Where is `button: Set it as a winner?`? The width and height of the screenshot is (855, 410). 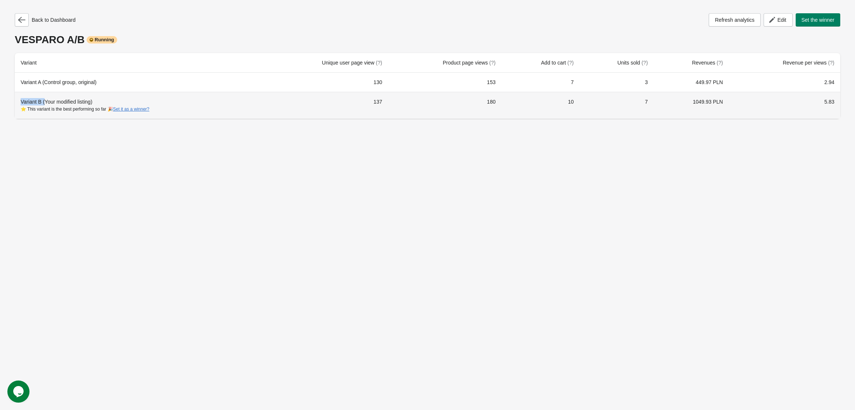 button: Set it as a winner? is located at coordinates (131, 109).